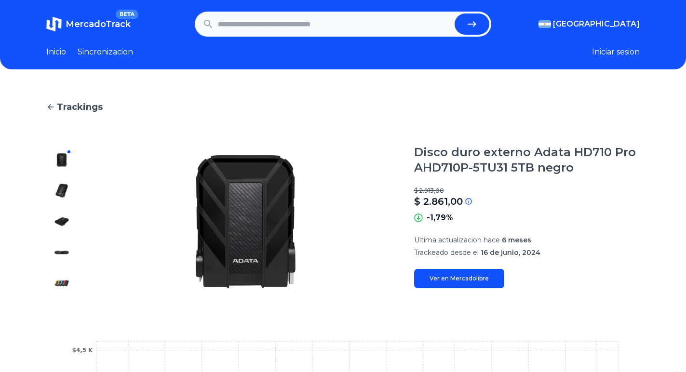 The image size is (686, 372). Describe the element at coordinates (440, 218) in the screenshot. I see `p: -1,79%` at that location.